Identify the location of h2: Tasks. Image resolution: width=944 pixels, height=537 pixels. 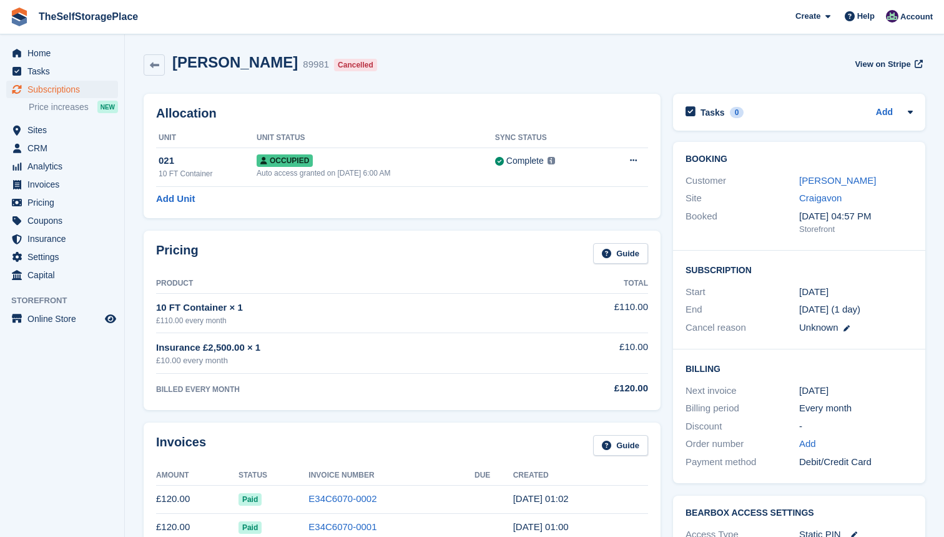
(713, 112).